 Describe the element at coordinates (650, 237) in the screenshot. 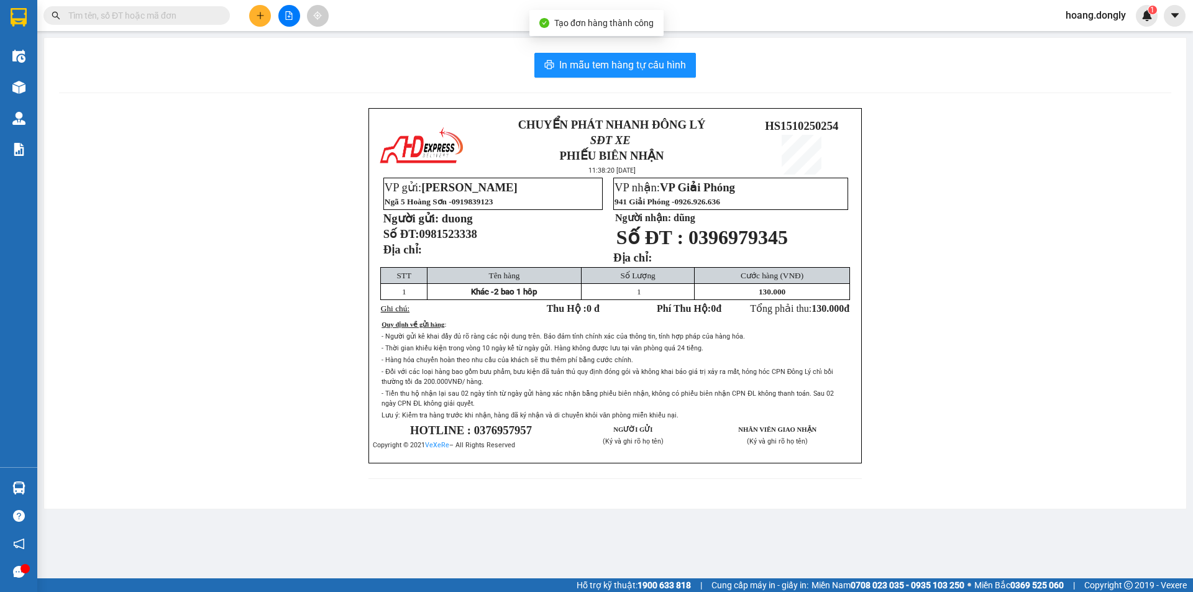

I see `span: Số ĐT :` at that location.